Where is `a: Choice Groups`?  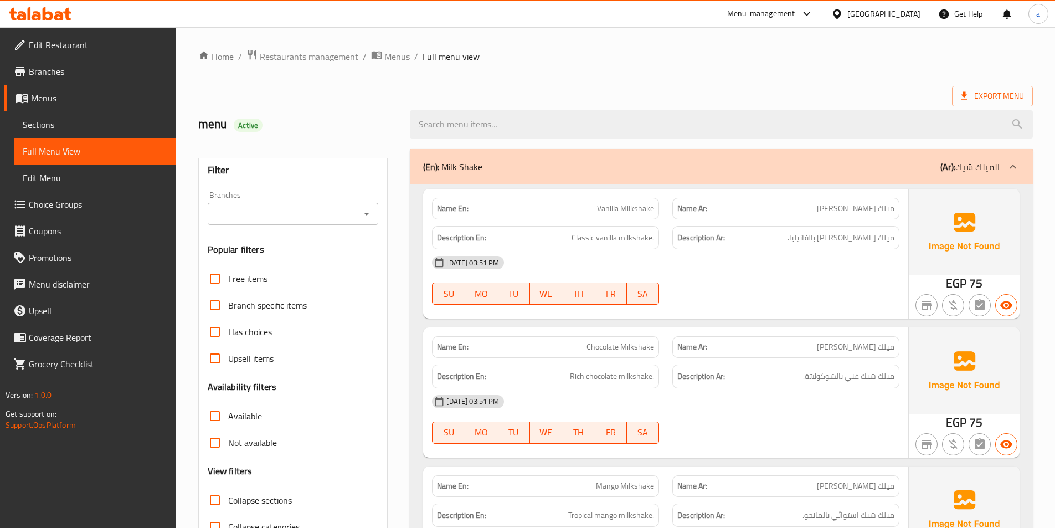 a: Choice Groups is located at coordinates (90, 204).